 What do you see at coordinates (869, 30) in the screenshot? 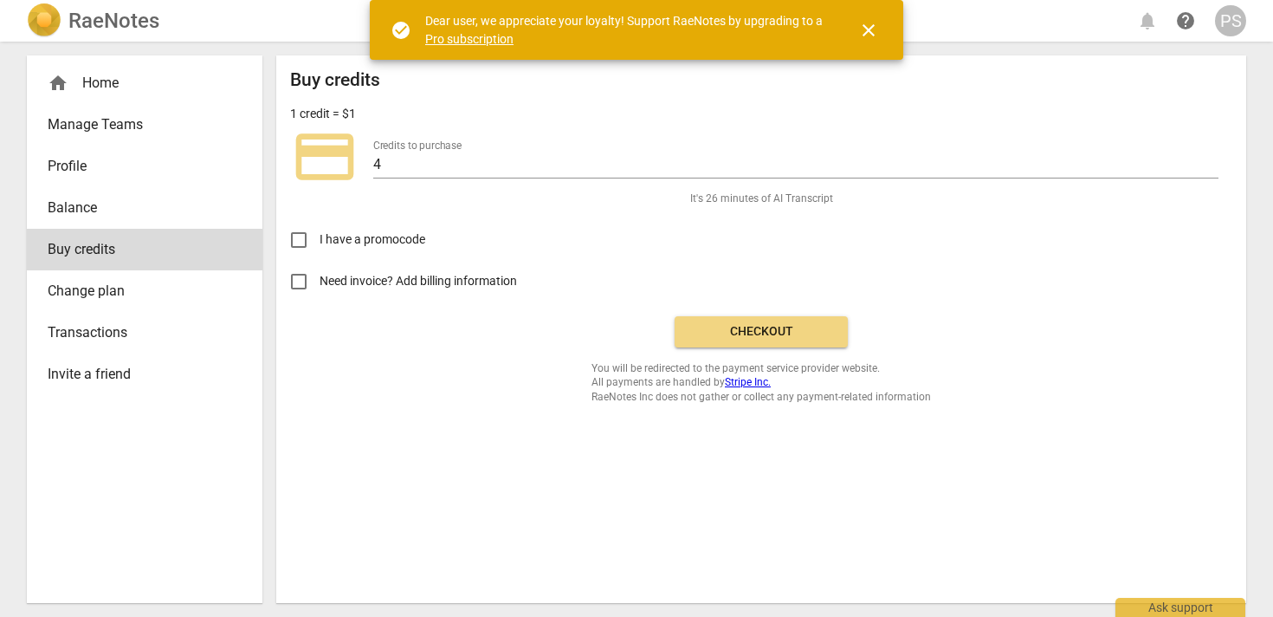
I see `span: close` at bounding box center [869, 30].